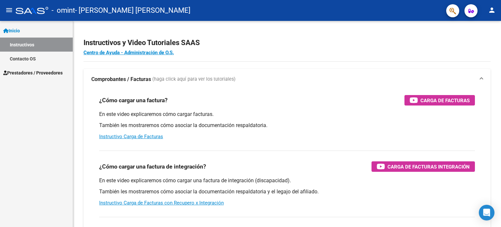 The image size is (501, 227). What do you see at coordinates (487, 212) in the screenshot?
I see `div: Open Intercom Messenger` at bounding box center [487, 212].